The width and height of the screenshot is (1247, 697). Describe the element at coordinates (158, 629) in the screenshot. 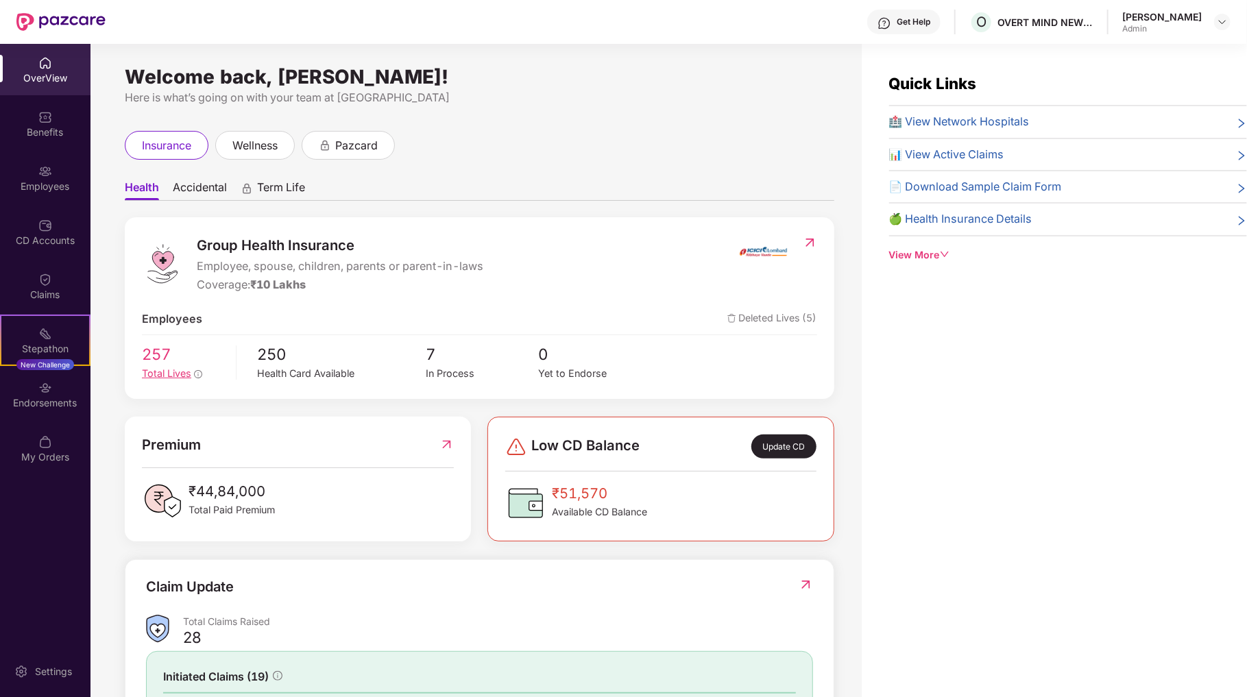

I see `img: ClaimsSummaryIcon` at that location.